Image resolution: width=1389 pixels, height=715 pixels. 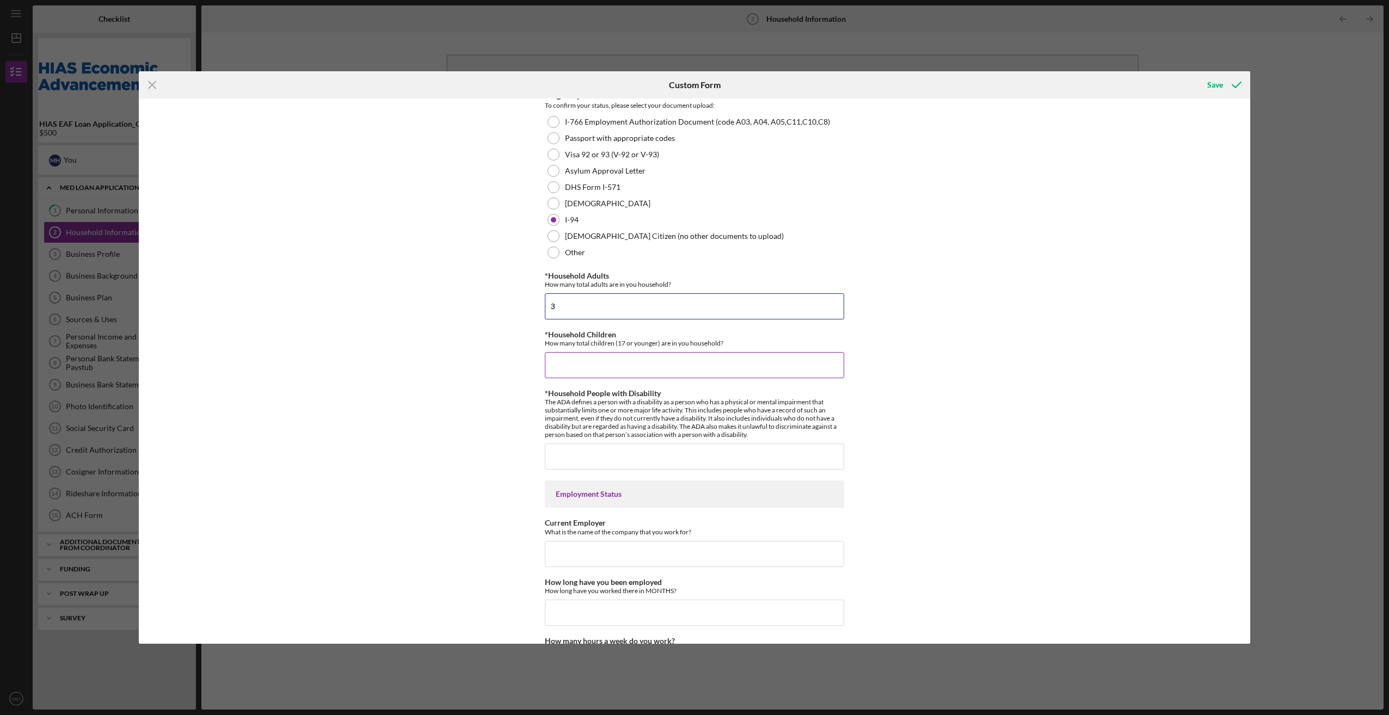 What do you see at coordinates (603, 582) in the screenshot?
I see `label: How long have you been employed` at bounding box center [603, 582].